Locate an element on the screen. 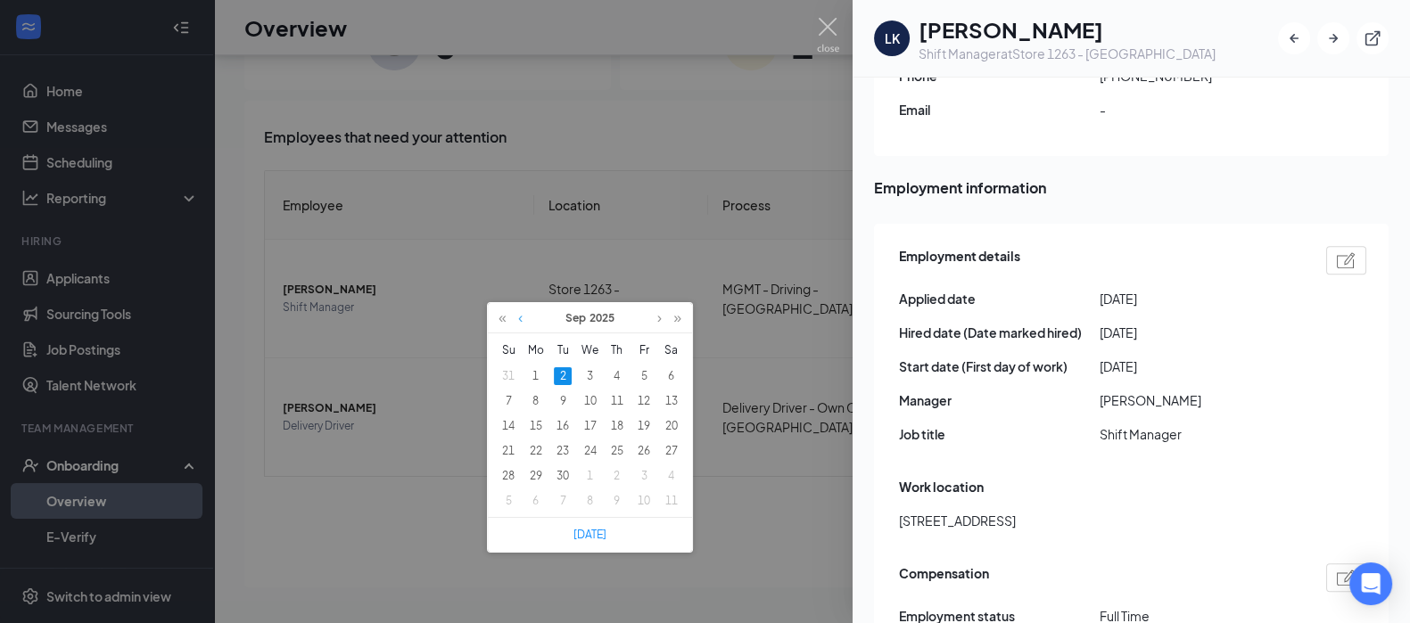 Image resolution: width=1410 pixels, height=623 pixels. td: 10/11/2025 is located at coordinates (672, 501).